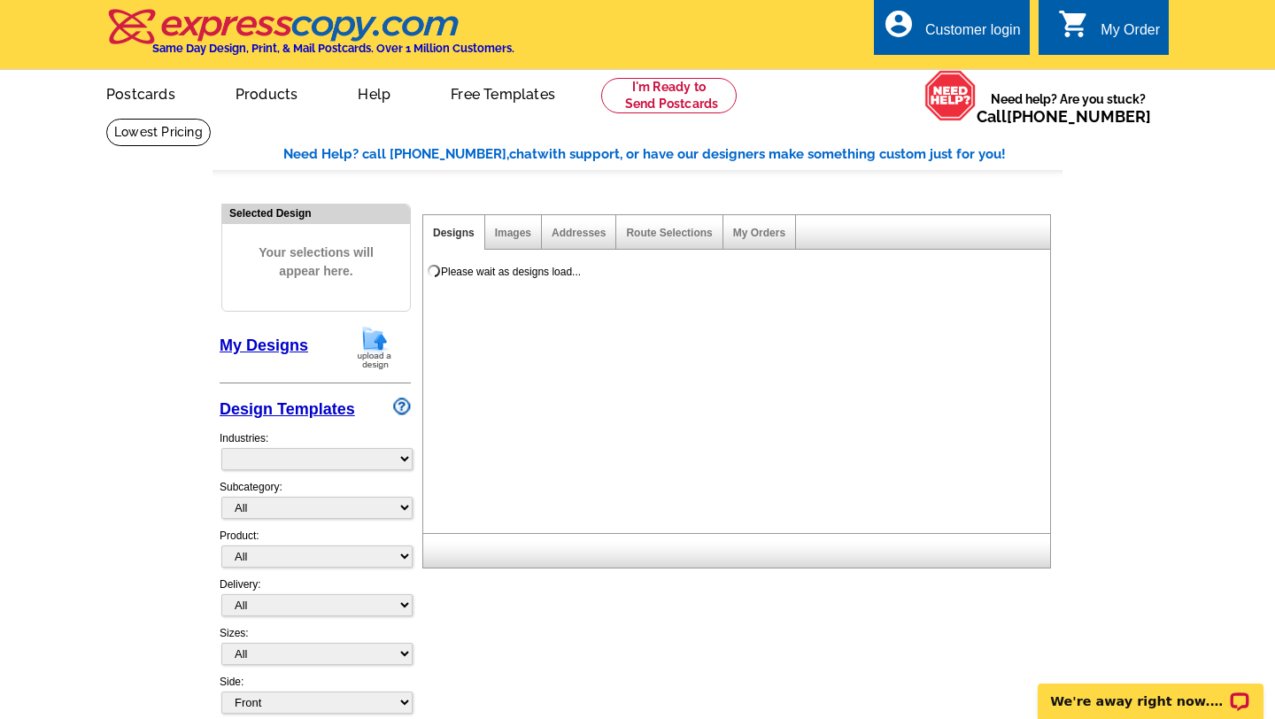 The width and height of the screenshot is (1275, 719). What do you see at coordinates (523, 154) in the screenshot?
I see `span: chat` at bounding box center [523, 154].